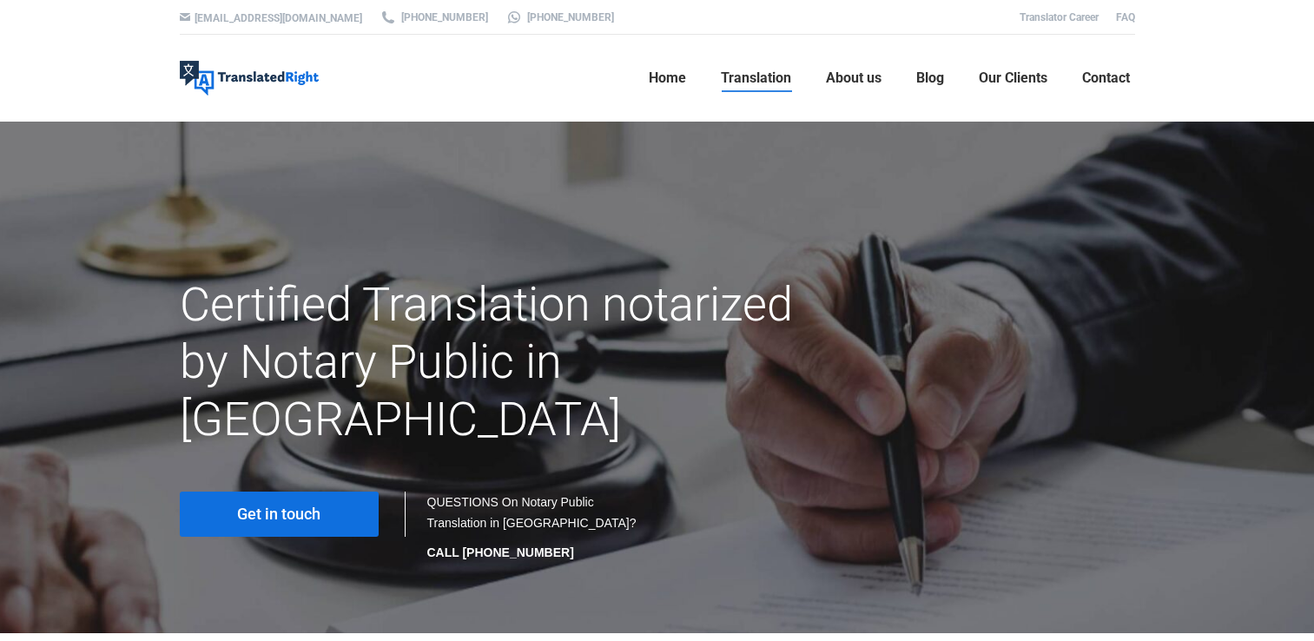 This screenshot has height=641, width=1314. I want to click on span: Contact, so click(1106, 78).